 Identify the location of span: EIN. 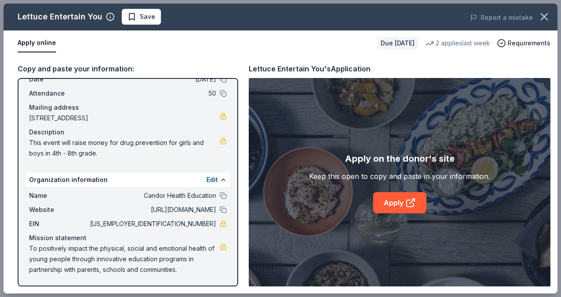
(59, 224).